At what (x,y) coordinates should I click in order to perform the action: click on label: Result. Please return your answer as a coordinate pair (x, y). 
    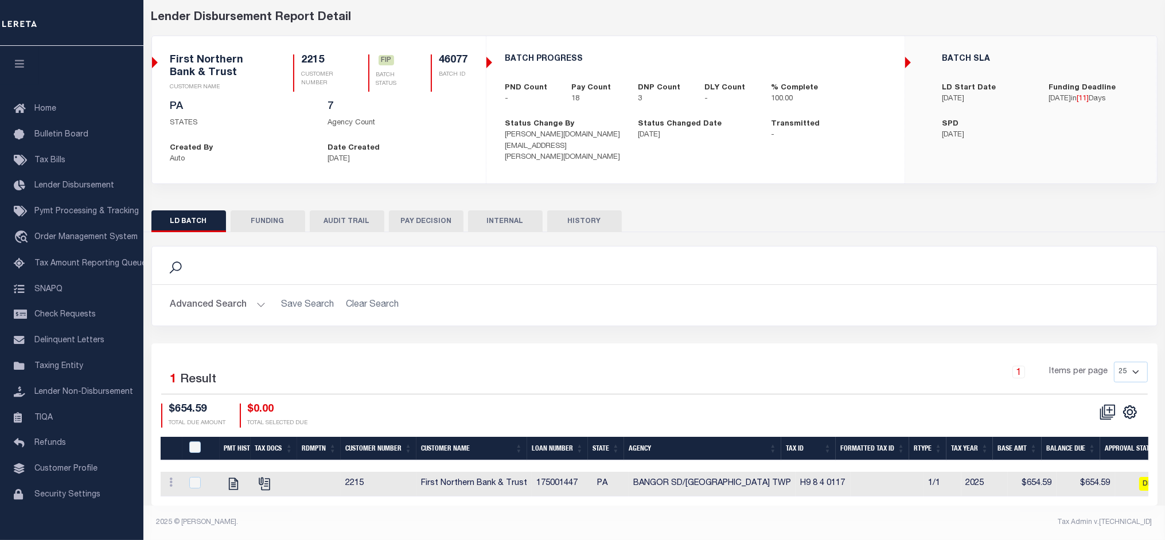
    Looking at the image, I should click on (198, 380).